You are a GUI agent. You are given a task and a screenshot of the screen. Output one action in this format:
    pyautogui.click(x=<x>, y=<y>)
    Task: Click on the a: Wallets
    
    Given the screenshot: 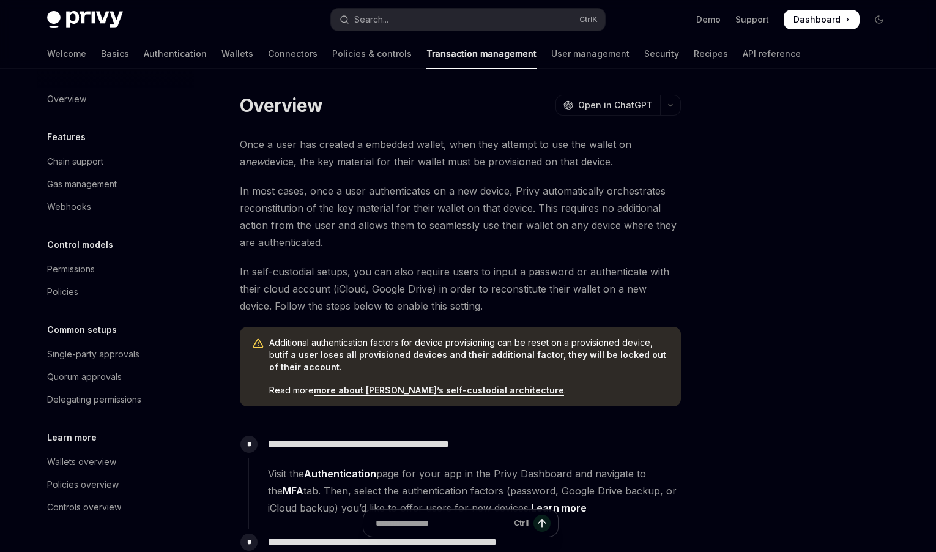 What is the action you would take?
    pyautogui.click(x=237, y=54)
    